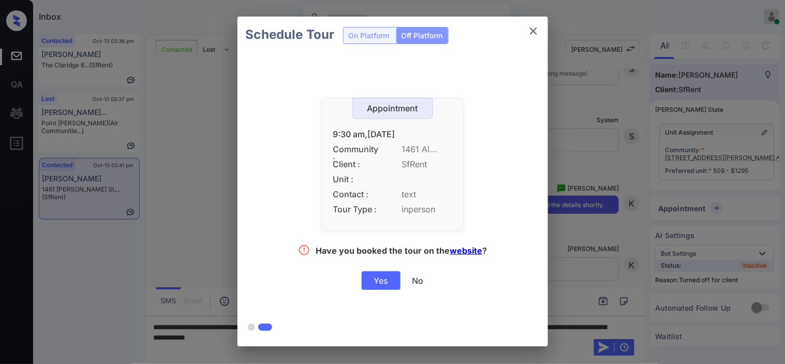 This screenshot has width=785, height=364. What do you see at coordinates (427, 149) in the screenshot?
I see `span: 1461 Al...` at bounding box center [427, 149].